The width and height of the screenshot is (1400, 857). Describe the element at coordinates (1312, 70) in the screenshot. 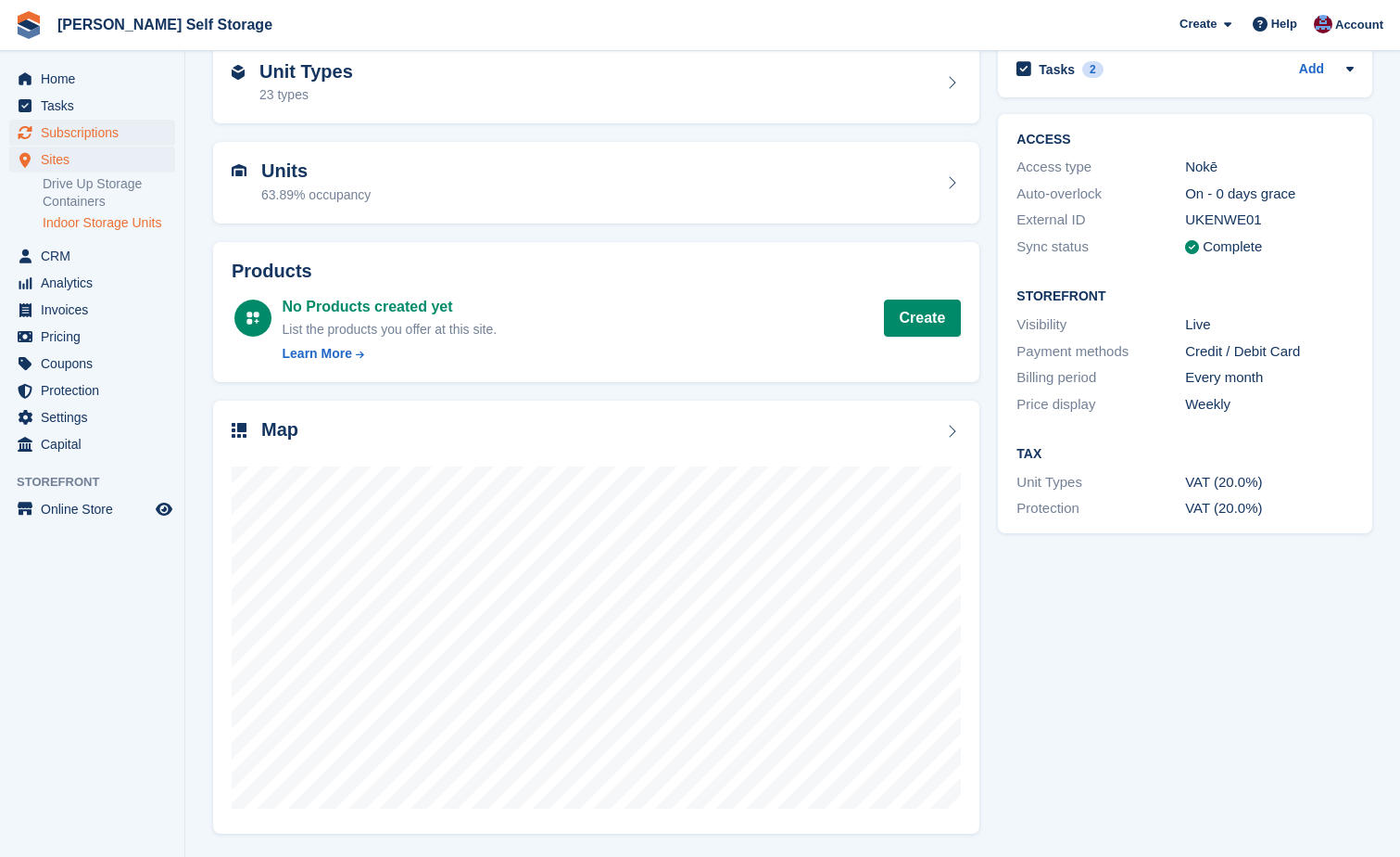

I see `a: Add` at that location.